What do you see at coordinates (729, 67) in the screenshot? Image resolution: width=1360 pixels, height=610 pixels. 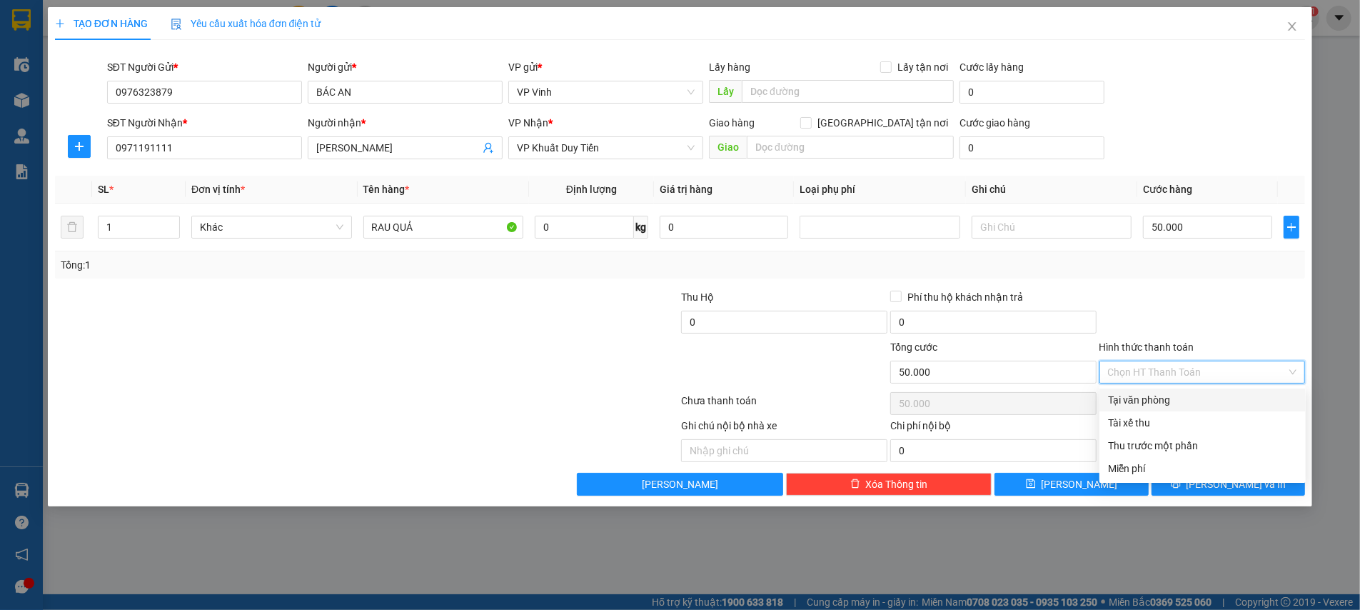 I see `span: Lấy hàng` at bounding box center [729, 67].